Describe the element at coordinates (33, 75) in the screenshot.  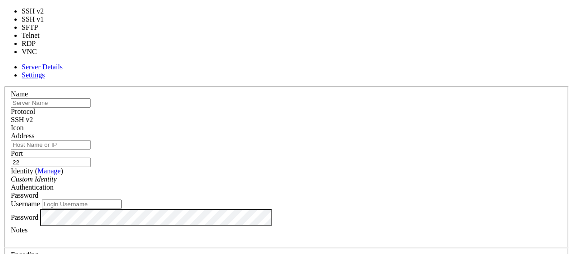
I see `a: Settings` at that location.